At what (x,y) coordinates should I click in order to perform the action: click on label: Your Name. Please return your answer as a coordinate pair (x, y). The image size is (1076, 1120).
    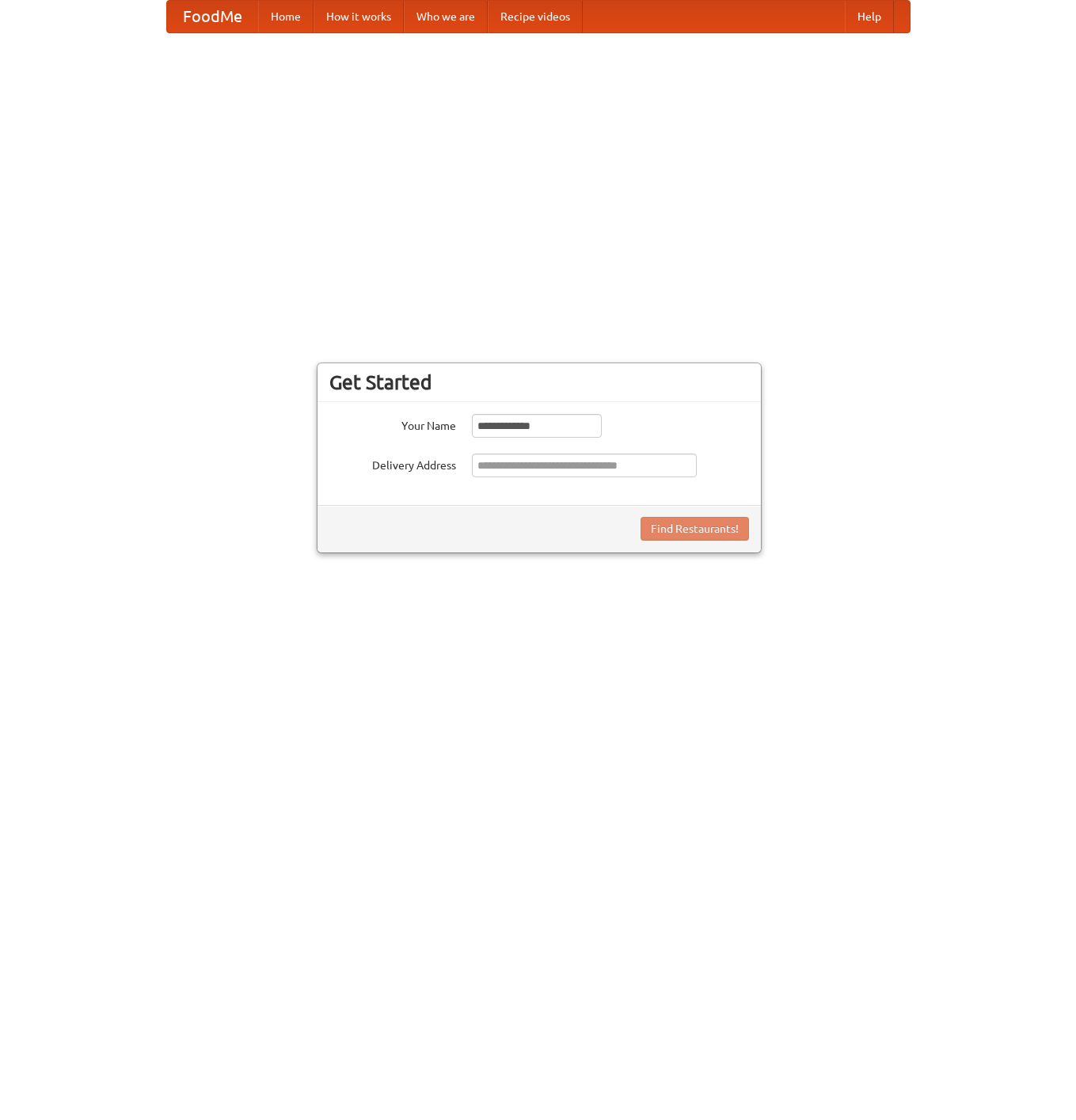
    Looking at the image, I should click on (393, 424).